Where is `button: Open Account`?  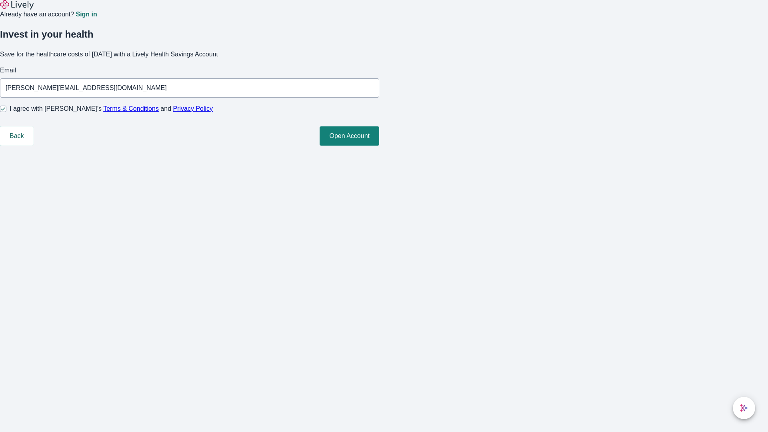
button: Open Account is located at coordinates (349, 136).